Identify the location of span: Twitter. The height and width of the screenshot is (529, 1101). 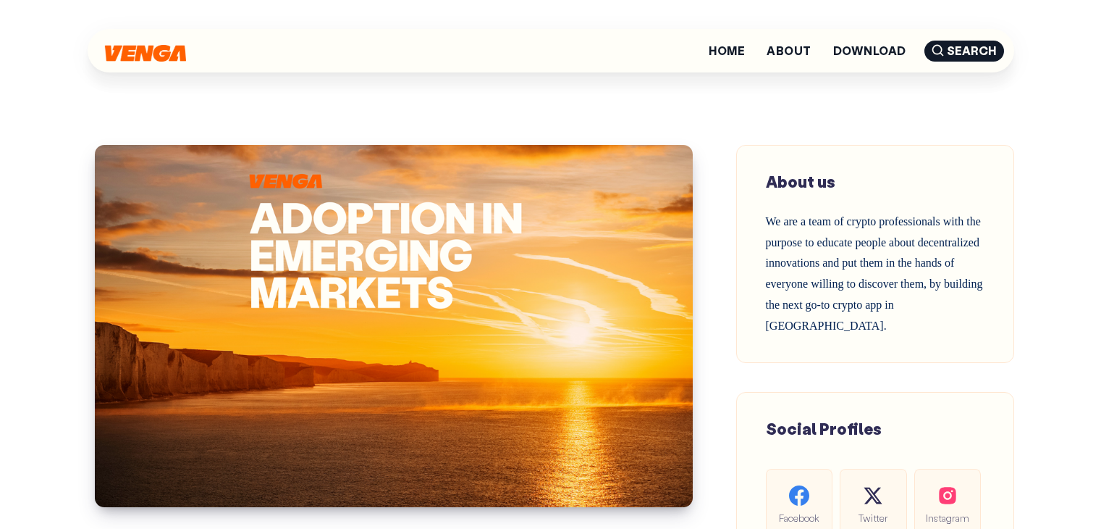
(873, 517).